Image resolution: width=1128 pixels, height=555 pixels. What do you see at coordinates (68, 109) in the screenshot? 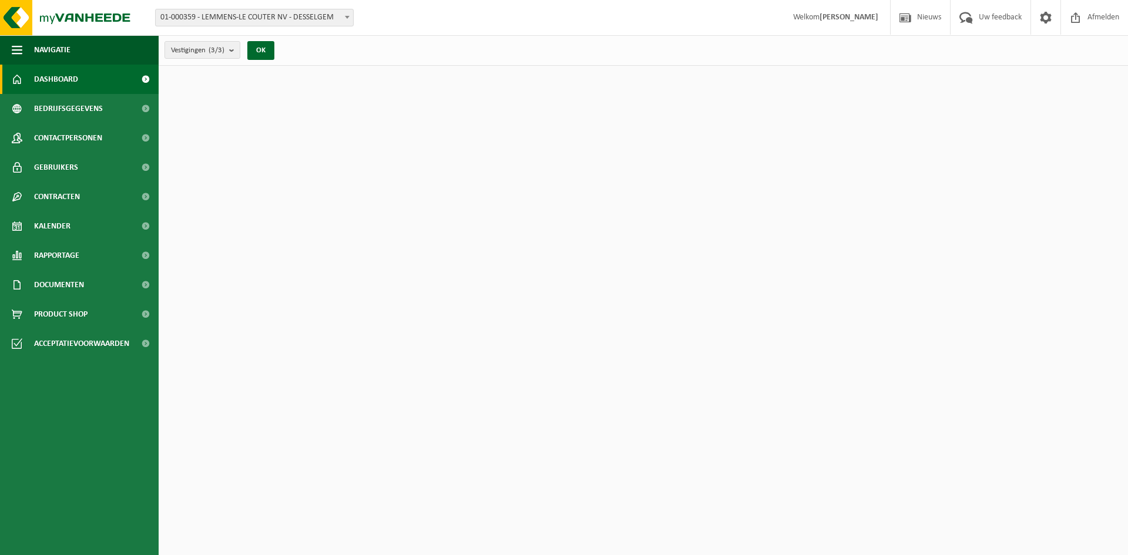
I see `span: Bedrijfsgegevens` at bounding box center [68, 109].